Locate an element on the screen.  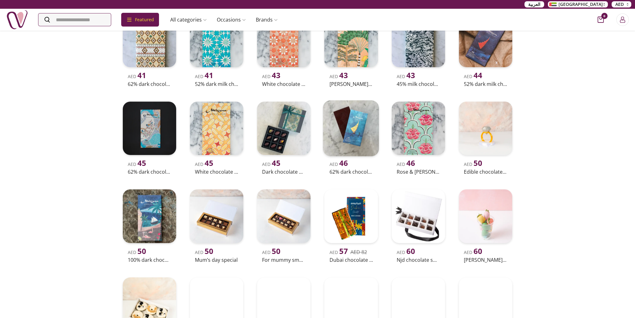
img: uae-gifts-NJD chocolate small white box is located at coordinates (418, 216).